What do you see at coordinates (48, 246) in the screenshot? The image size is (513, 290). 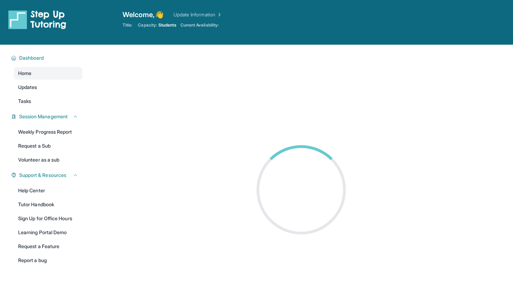 I see `a: Request a Feature` at bounding box center [48, 246].